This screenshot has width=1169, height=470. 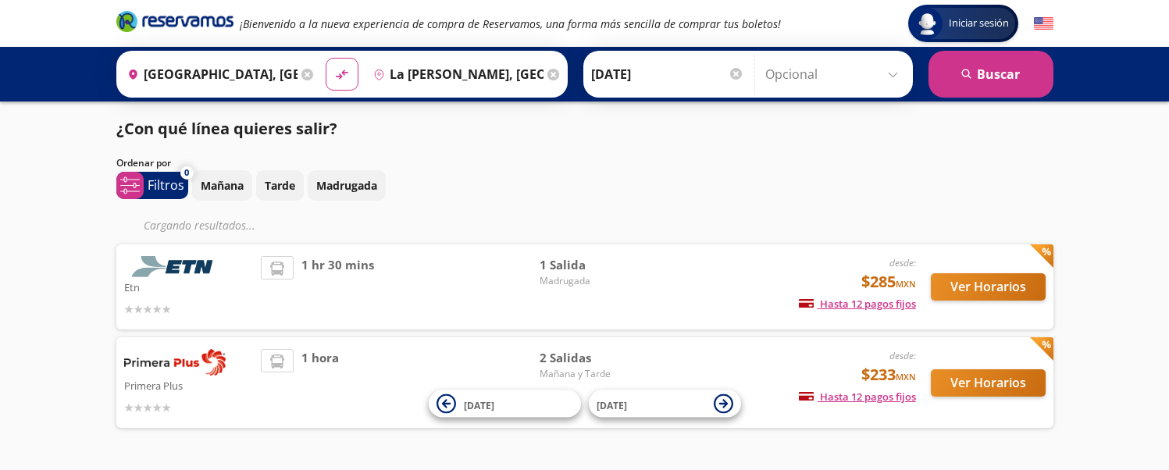 What do you see at coordinates (510, 23) in the screenshot?
I see `em: ¡Bienvenido a la nueva experiencia de compra de Reservamos, una forma más sencilla de comprar tus...` at bounding box center [510, 23].